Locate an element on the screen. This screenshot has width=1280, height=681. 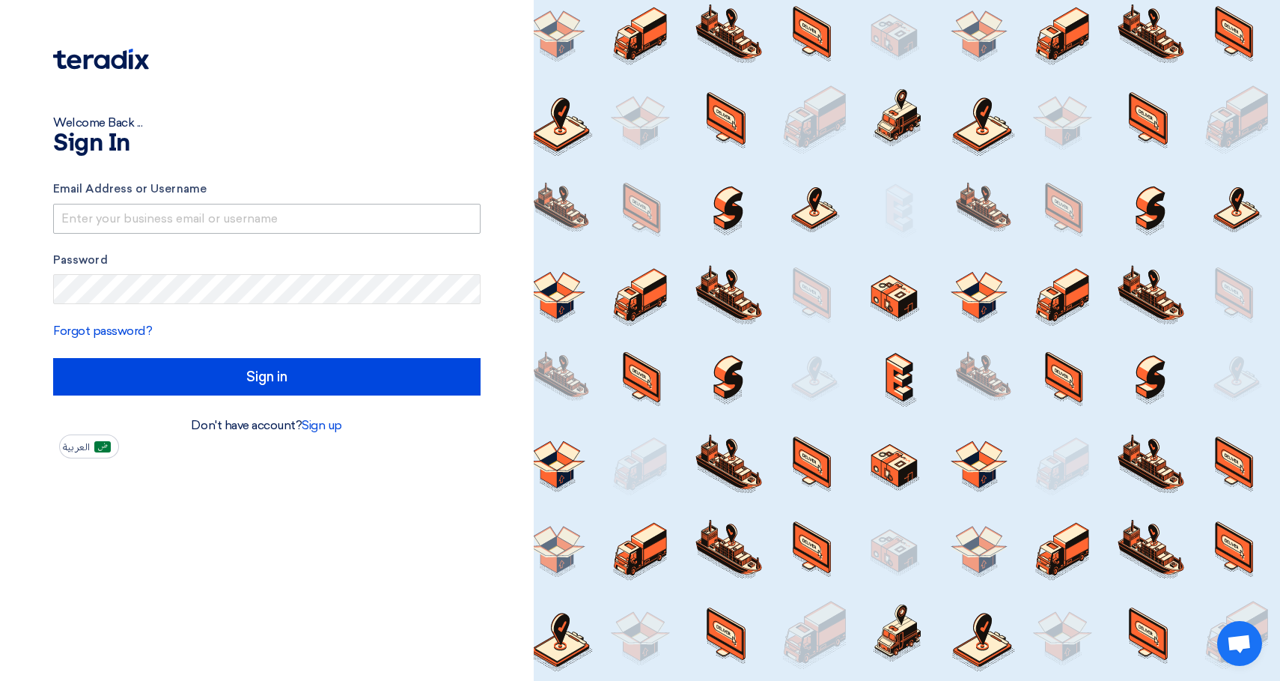
h1: Sign In is located at coordinates (267, 144).